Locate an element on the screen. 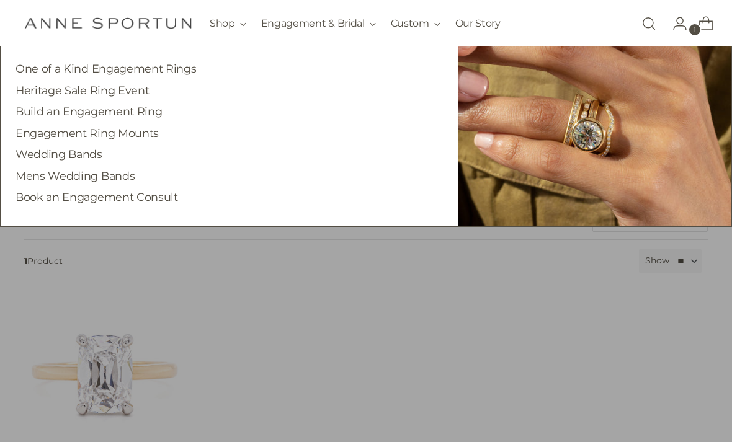 The height and width of the screenshot is (442, 732). button: Engagement & Bridal is located at coordinates (318, 24).